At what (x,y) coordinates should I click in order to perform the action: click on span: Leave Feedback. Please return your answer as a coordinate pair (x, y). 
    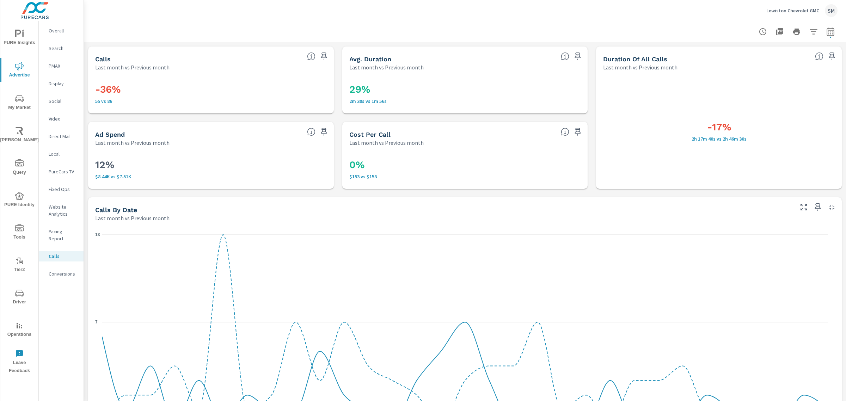
    Looking at the image, I should click on (19, 362).